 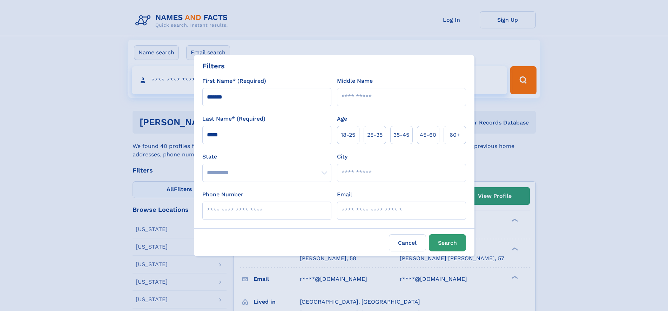 I want to click on span: 45‑60, so click(x=428, y=135).